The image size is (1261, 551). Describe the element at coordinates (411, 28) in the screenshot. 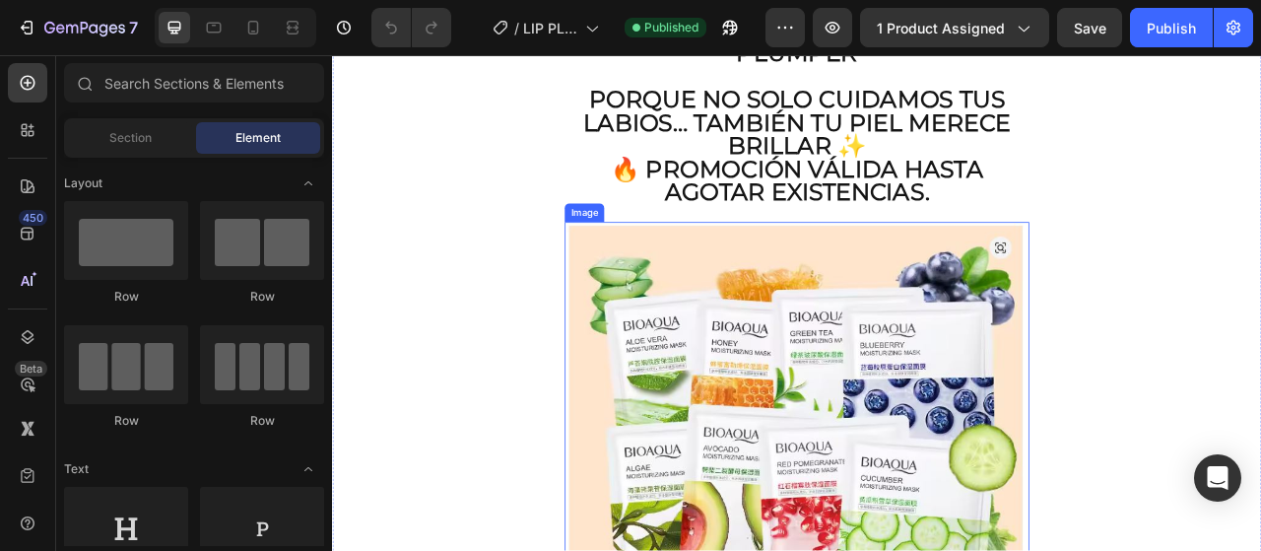

I see `div: Undo/Redo` at that location.